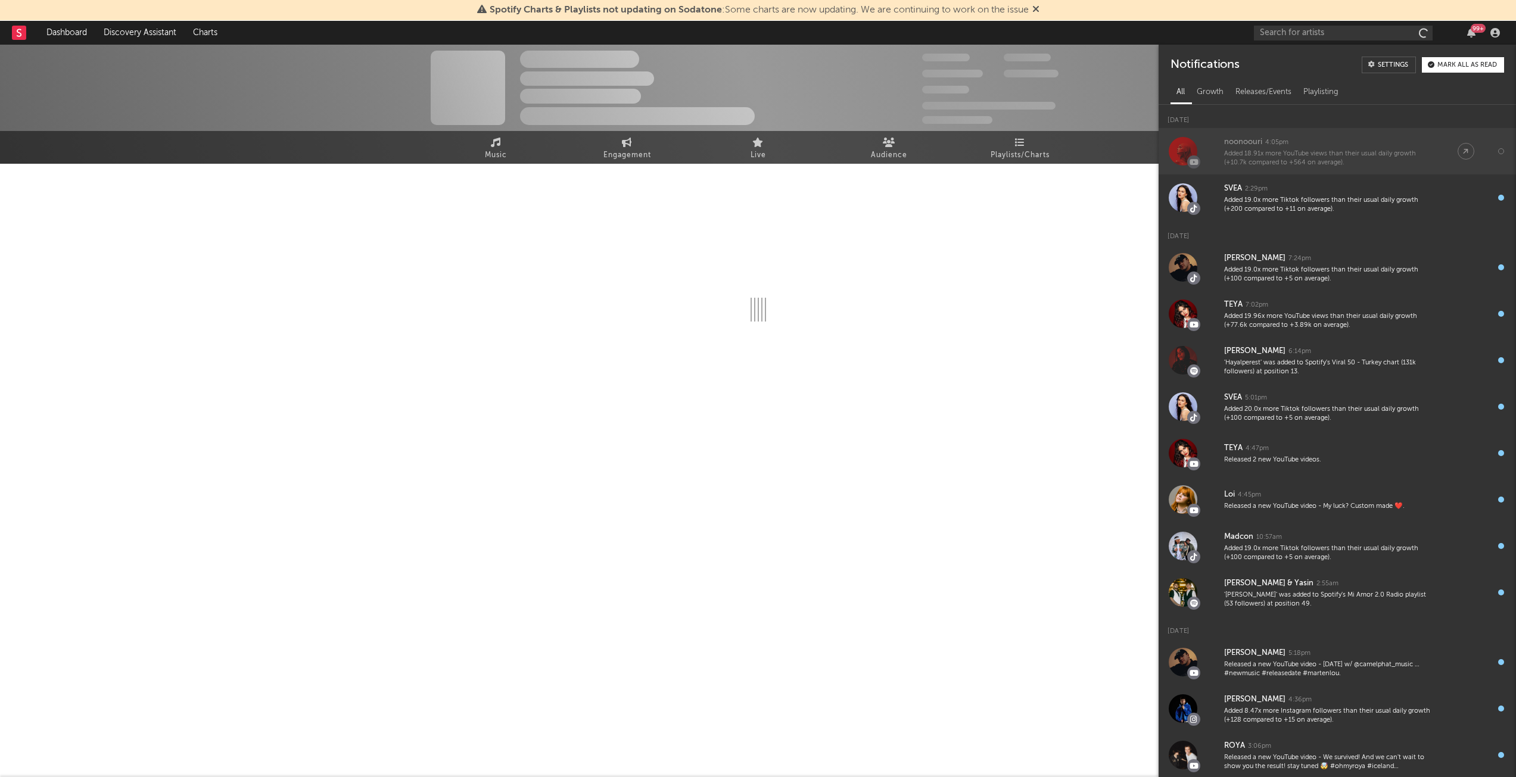 This screenshot has width=1516, height=777. What do you see at coordinates (1467, 65) in the screenshot?
I see `div: Mark all as read` at bounding box center [1467, 65].